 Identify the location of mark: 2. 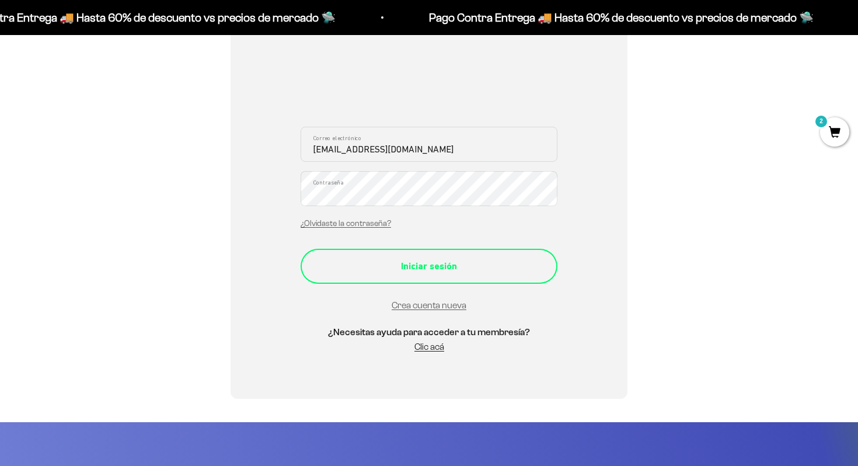
(822, 121).